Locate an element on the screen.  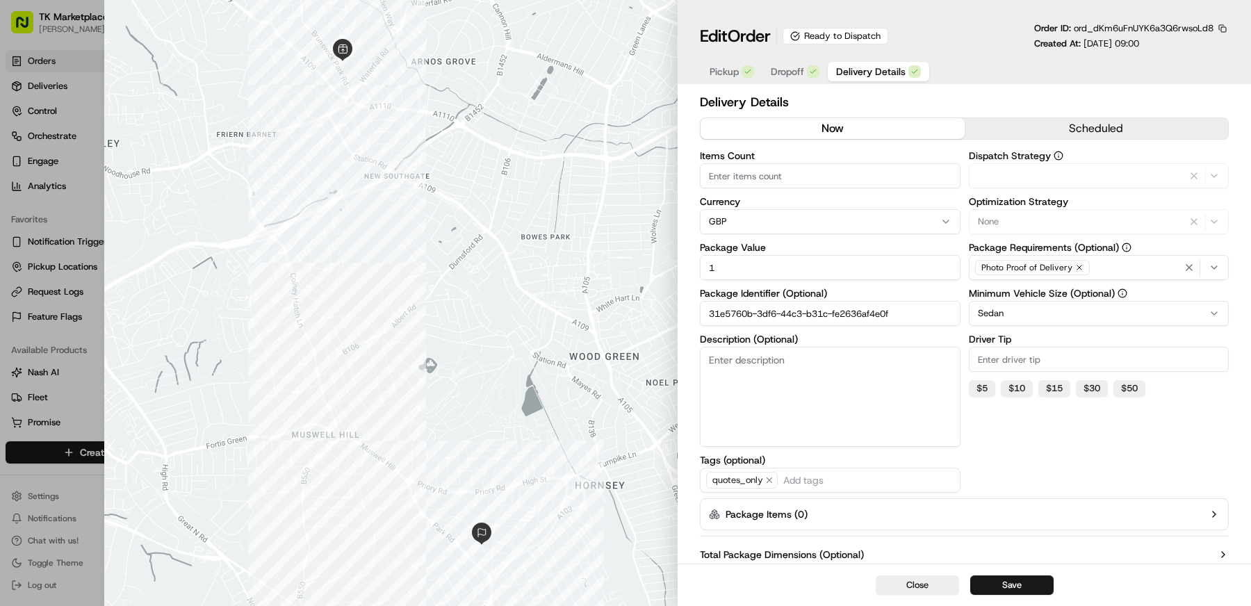
button: $15 is located at coordinates (1055, 389).